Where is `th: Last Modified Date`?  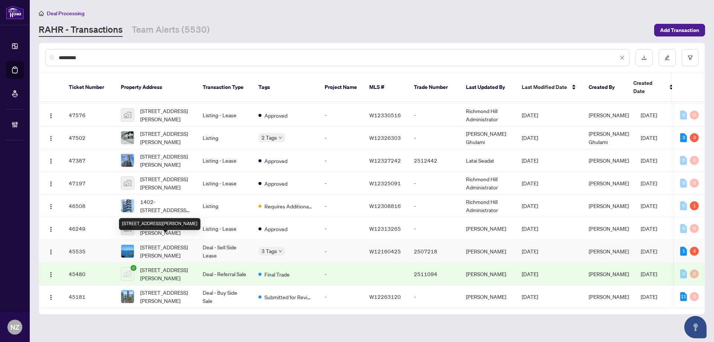 th: Last Modified Date is located at coordinates (549, 87).